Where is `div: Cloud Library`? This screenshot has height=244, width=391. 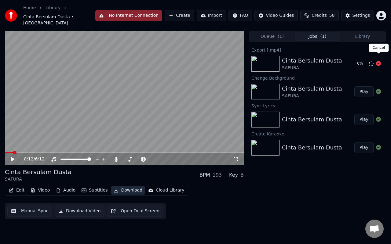
div: Cloud Library is located at coordinates (170, 190).